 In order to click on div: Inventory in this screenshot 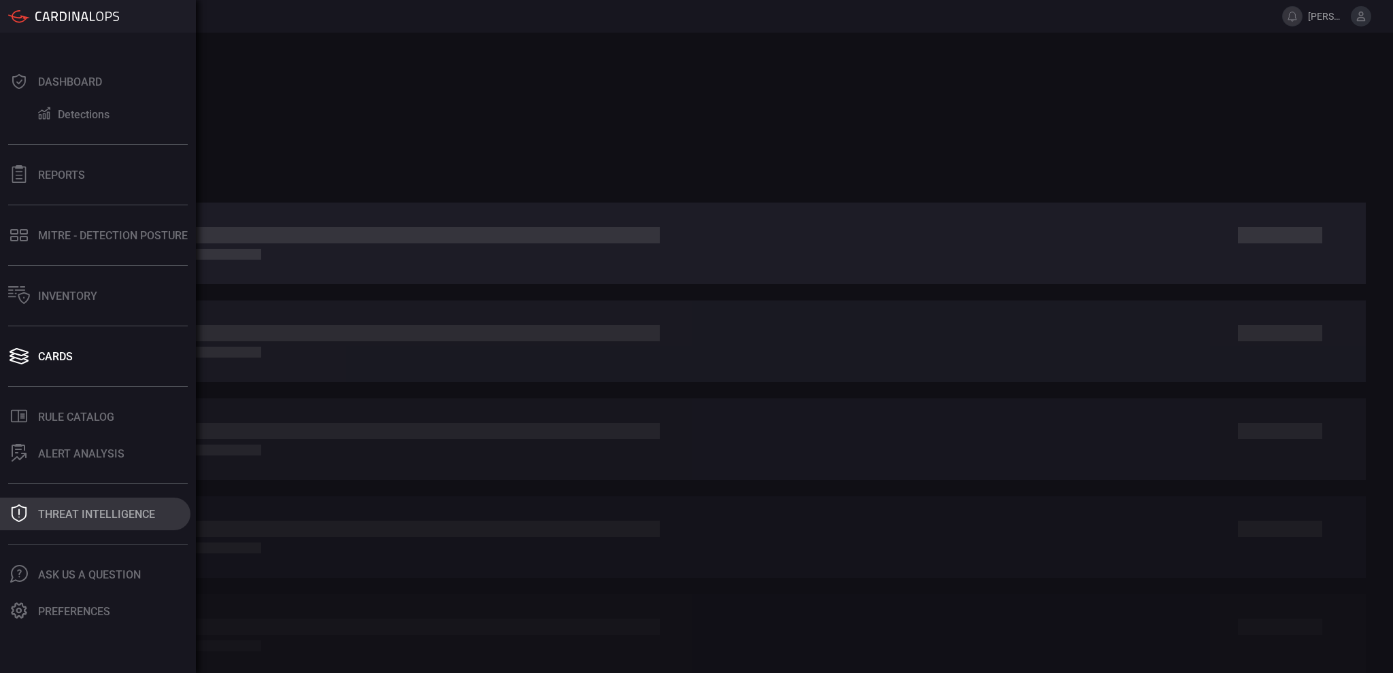, I will do `click(67, 296)`.